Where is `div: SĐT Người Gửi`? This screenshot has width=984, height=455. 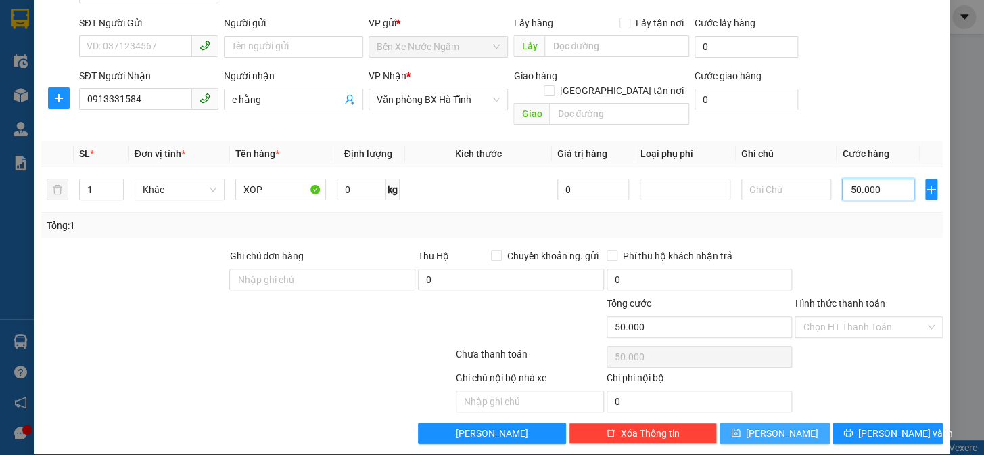 div: SĐT Người Gửi is located at coordinates (149, 23).